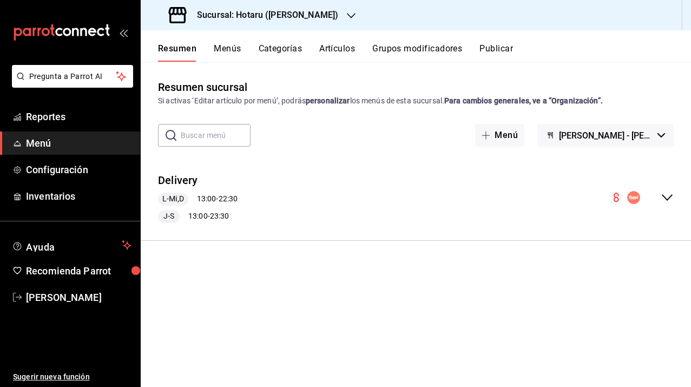  Describe the element at coordinates (78, 116) in the screenshot. I see `span: Reportes` at that location.